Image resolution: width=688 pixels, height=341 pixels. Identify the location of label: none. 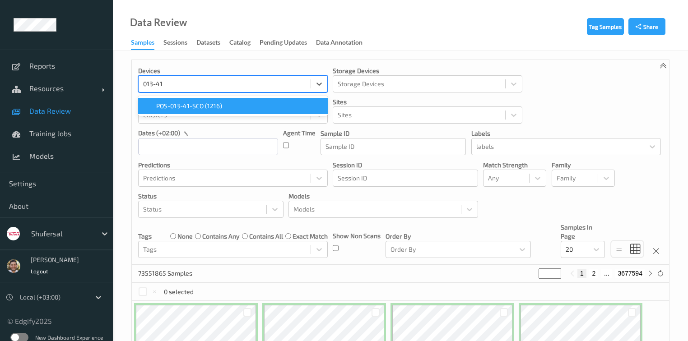
(185, 237).